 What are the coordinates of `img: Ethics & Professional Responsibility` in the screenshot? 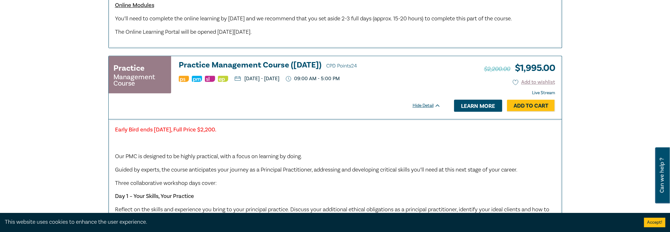 It's located at (223, 79).